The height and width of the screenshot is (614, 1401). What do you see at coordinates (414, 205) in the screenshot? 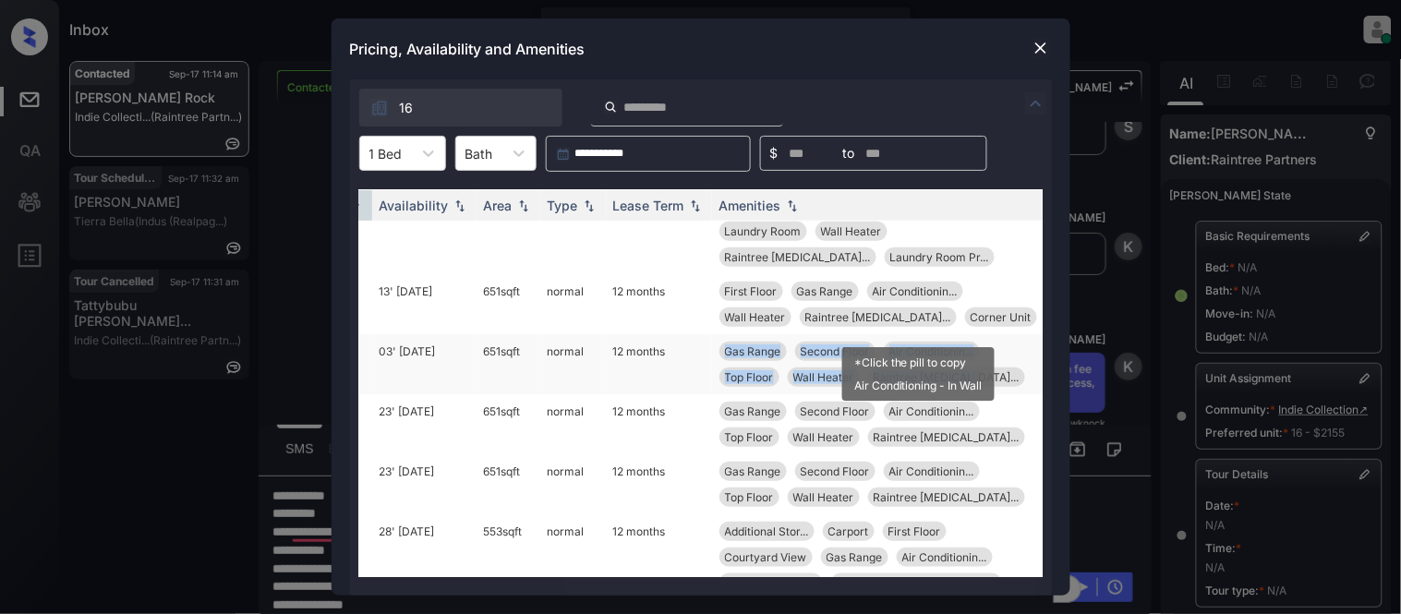
I see `div: Availability` at bounding box center [414, 205].